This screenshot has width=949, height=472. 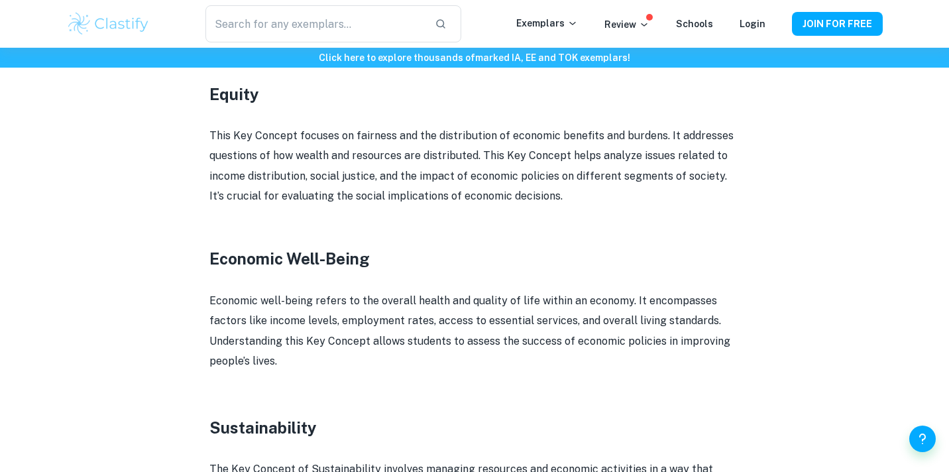 What do you see at coordinates (474, 427) in the screenshot?
I see `h3: Sustainability` at bounding box center [474, 427].